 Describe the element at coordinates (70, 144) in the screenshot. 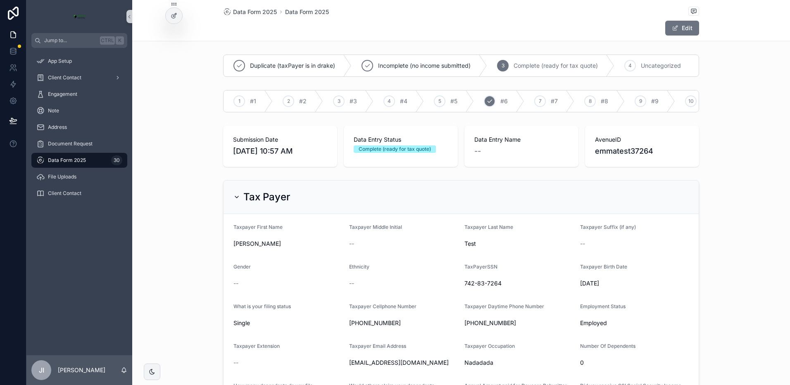

I see `span: Document Request` at that location.